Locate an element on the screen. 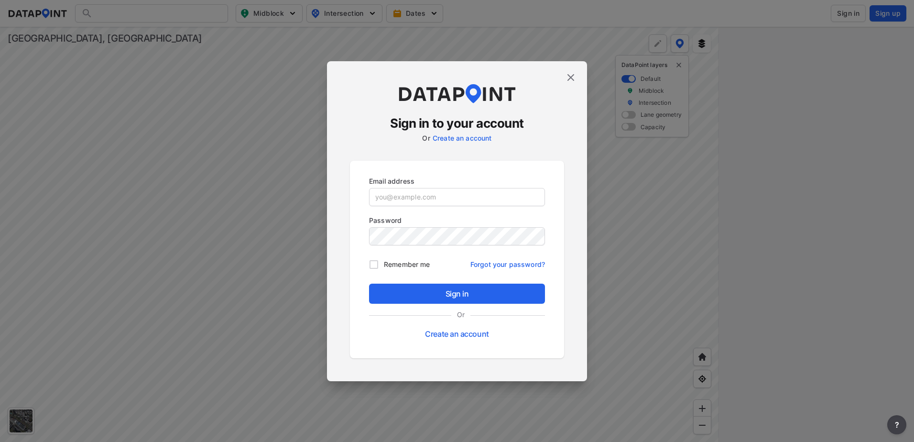 The width and height of the screenshot is (914, 442). button: more is located at coordinates (897, 425).